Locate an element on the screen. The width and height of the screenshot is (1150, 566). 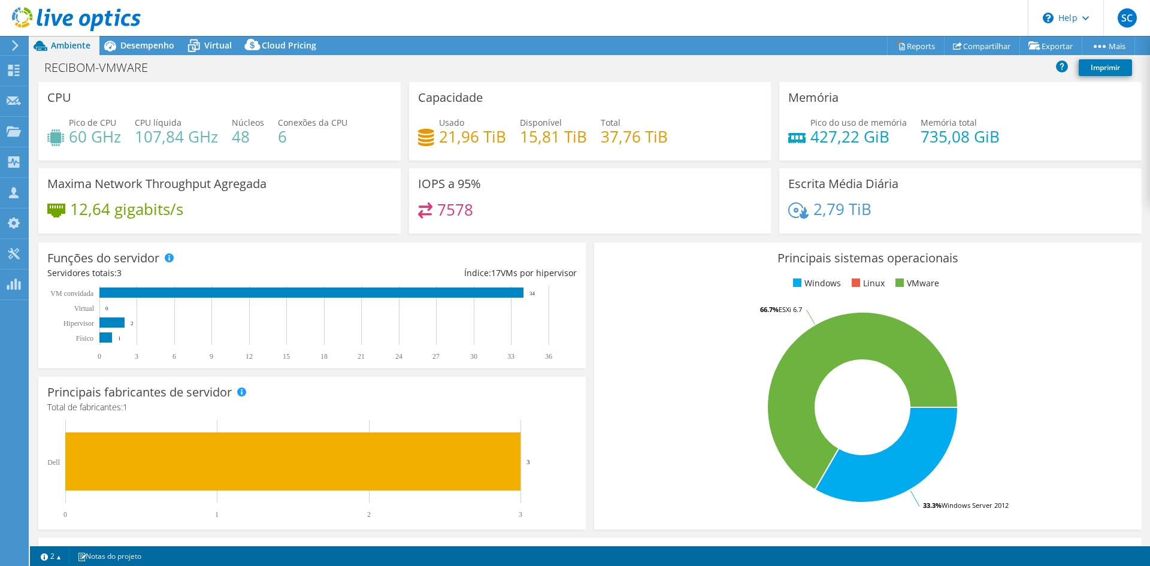
span: CPU líquida is located at coordinates (158, 122).